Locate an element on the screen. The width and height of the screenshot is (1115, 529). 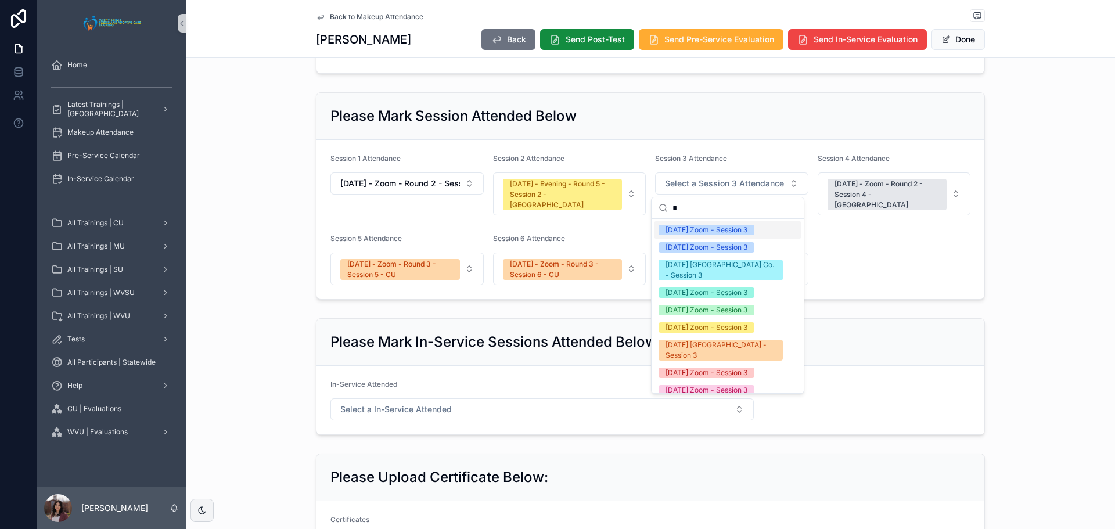
span: All Trainings | MU is located at coordinates (96, 246).